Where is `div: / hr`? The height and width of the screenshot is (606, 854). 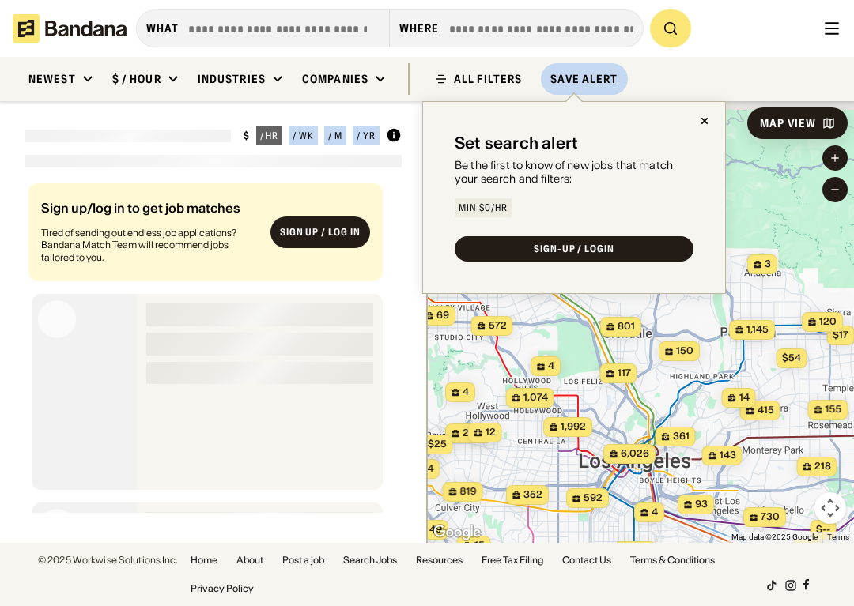
div: / hr is located at coordinates (270, 136).